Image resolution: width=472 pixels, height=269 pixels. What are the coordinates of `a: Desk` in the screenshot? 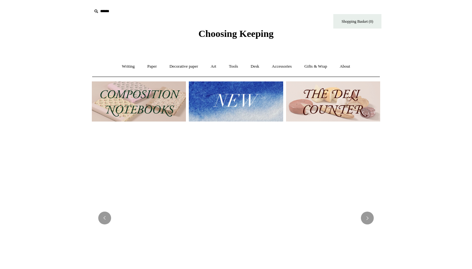 It's located at (255, 66).